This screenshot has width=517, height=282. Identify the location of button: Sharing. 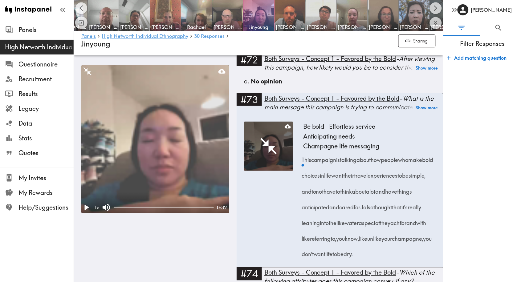
(417, 41).